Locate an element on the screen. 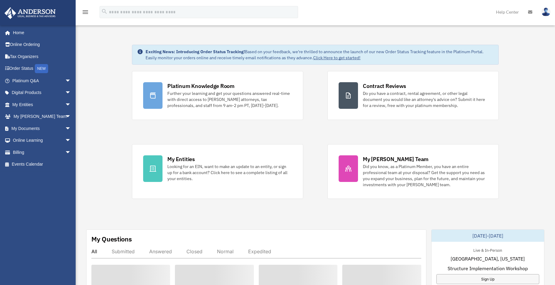 This screenshot has height=285, width=555. strong: Exciting News: Introducing Order Status Tracking! is located at coordinates (195, 52).